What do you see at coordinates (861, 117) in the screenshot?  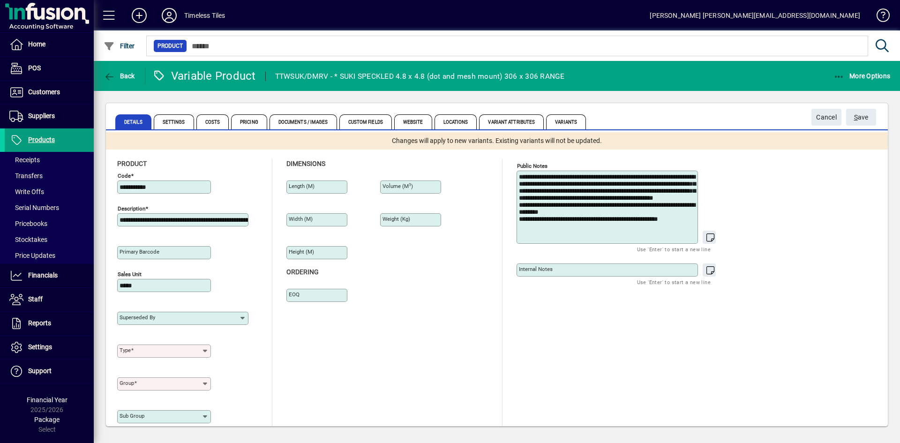 I see `button: Save` at bounding box center [861, 117].